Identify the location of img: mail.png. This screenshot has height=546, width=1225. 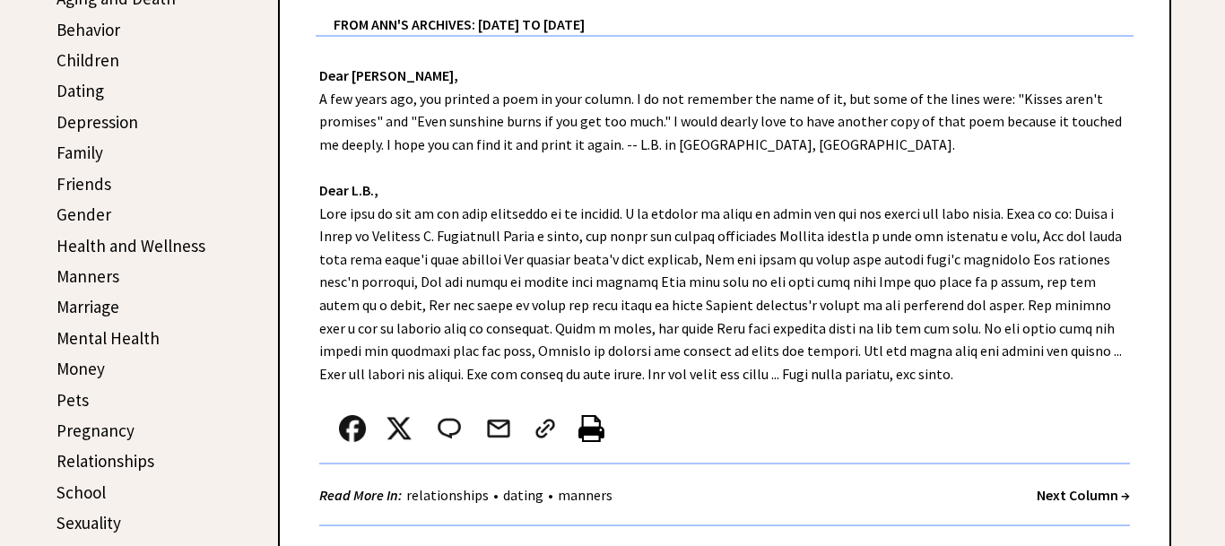
(499, 429).